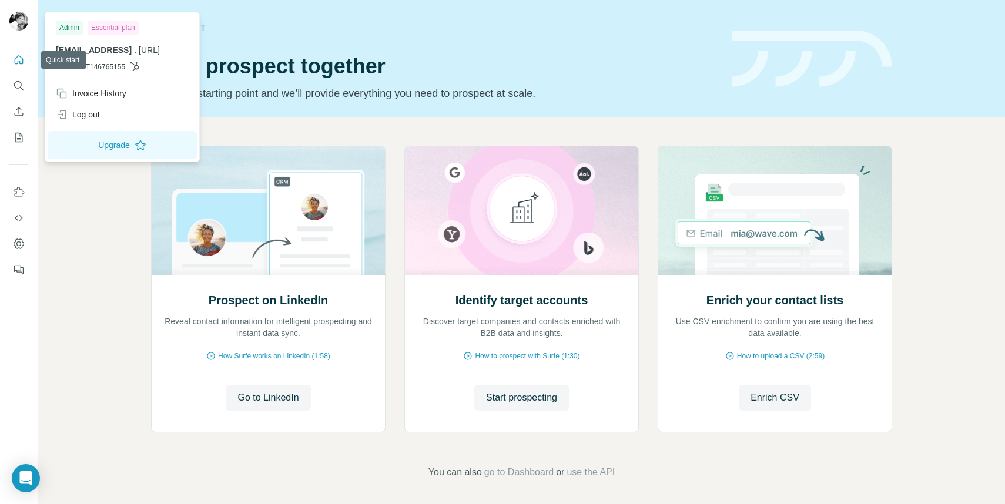  What do you see at coordinates (274, 356) in the screenshot?
I see `span: How Surfe works on LinkedIn (1:58)` at bounding box center [274, 356].